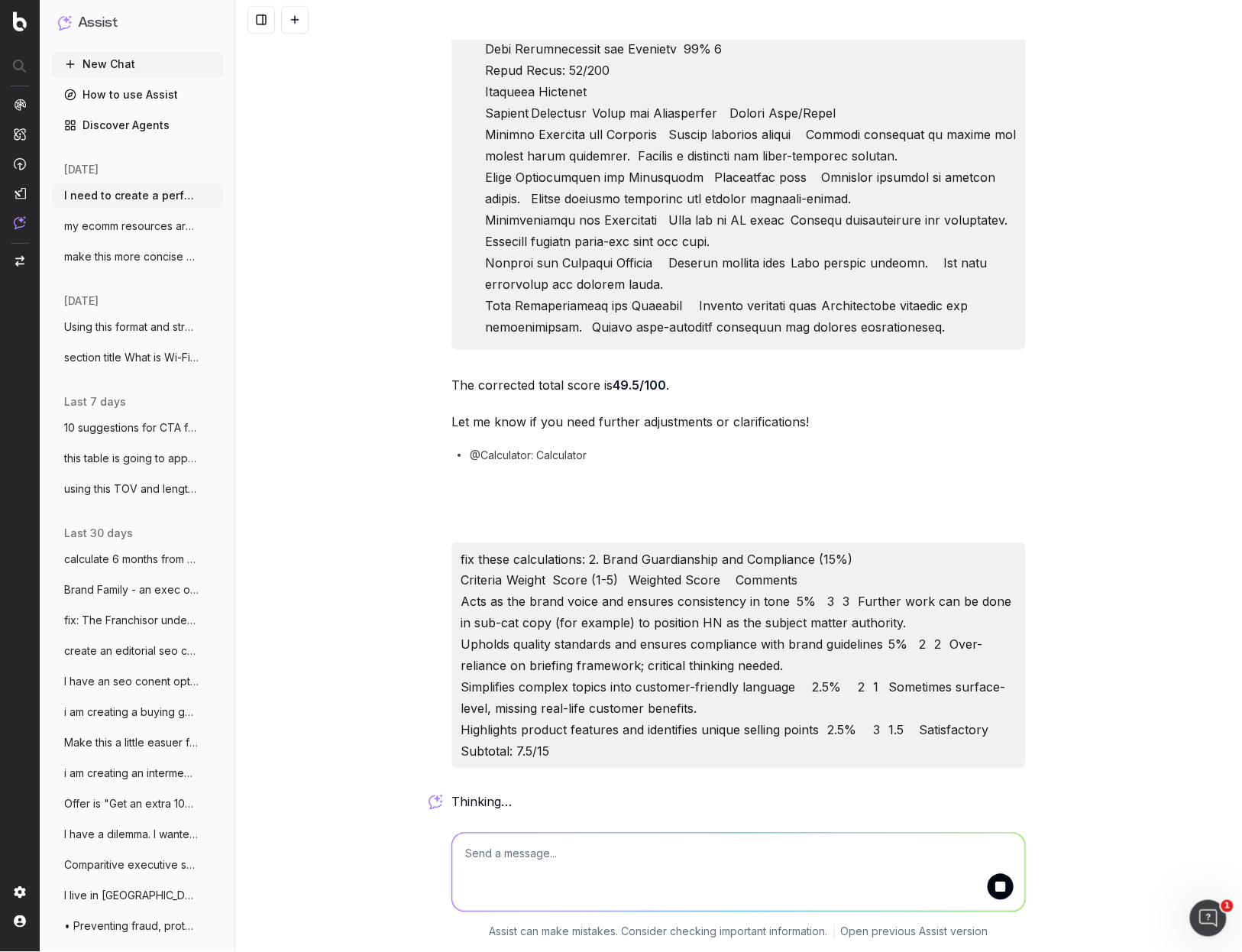 The image size is (1242, 952). I want to click on span: Using this format and structure and tone, so click(132, 327).